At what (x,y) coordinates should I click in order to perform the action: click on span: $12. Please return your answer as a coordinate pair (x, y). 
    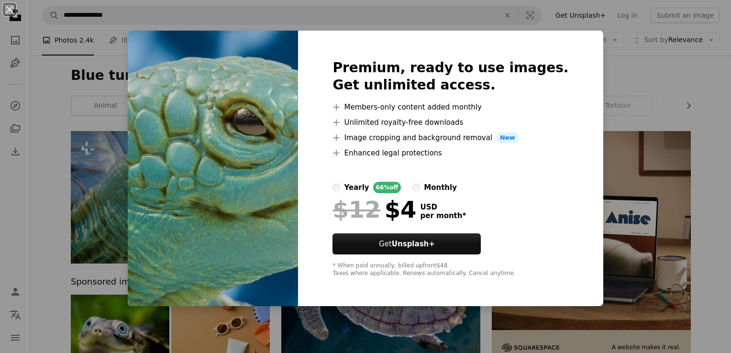
    Looking at the image, I should click on (356, 209).